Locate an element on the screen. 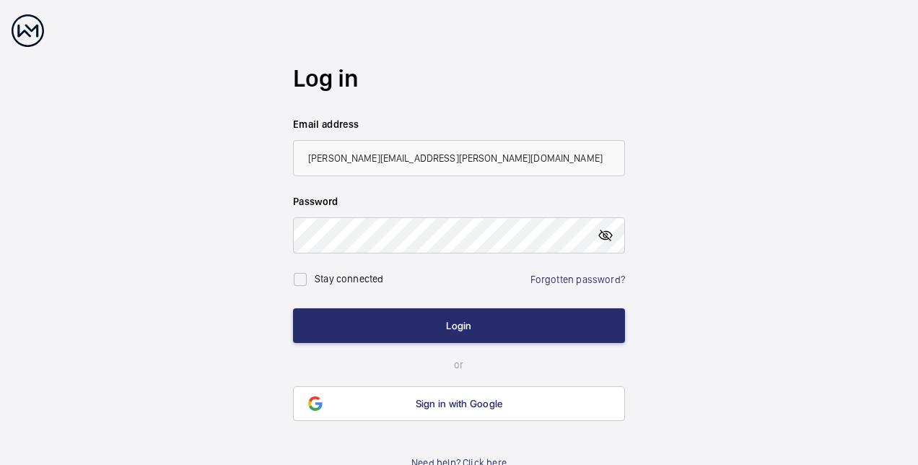  button: Login is located at coordinates (459, 325).